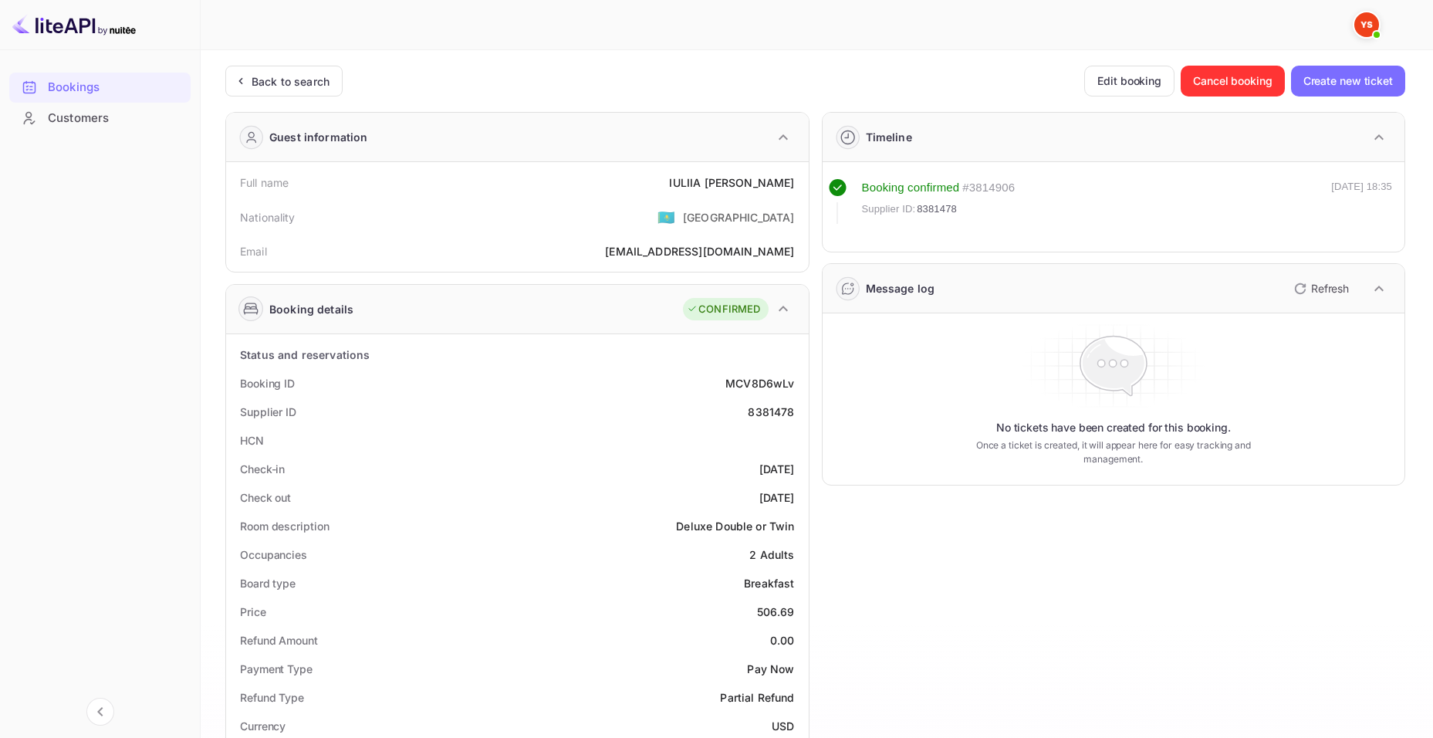 This screenshot has width=1433, height=738. I want to click on div: Refund Amount, so click(279, 640).